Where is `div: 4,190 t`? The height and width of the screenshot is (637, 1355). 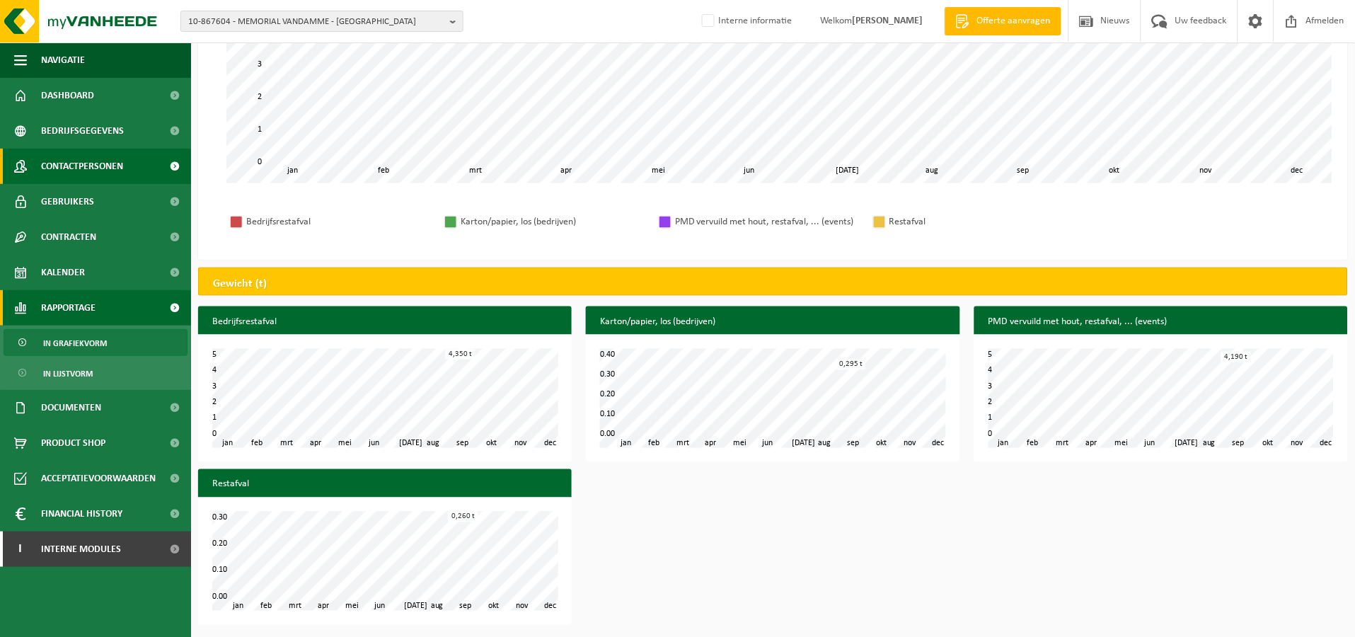
div: 4,190 t is located at coordinates (1236, 357).